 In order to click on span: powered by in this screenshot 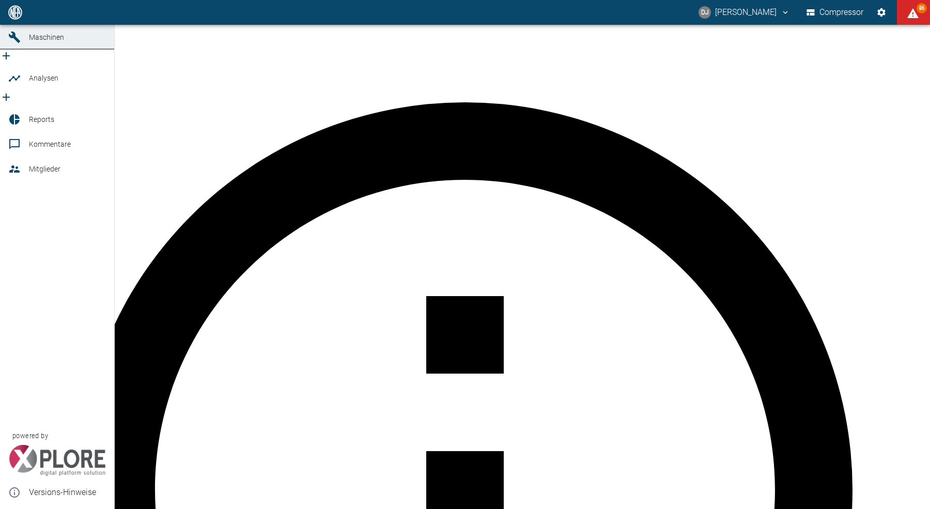, I will do `click(30, 435)`.